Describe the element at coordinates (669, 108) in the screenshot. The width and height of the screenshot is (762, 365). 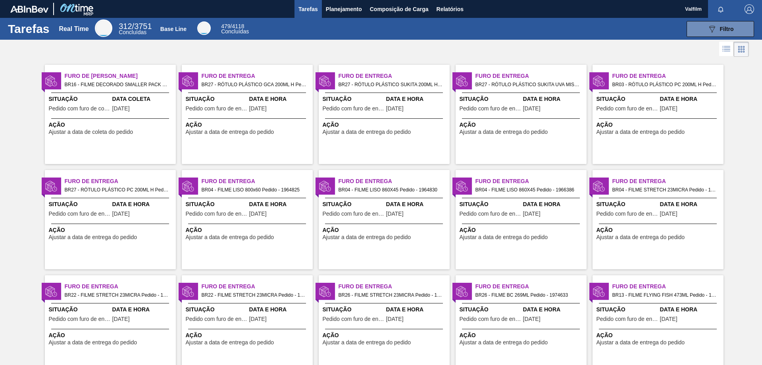
I see `span: 10/08/2025,` at that location.